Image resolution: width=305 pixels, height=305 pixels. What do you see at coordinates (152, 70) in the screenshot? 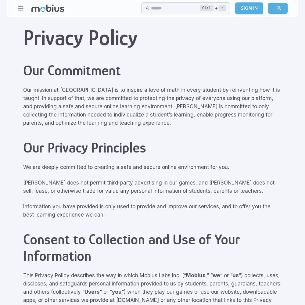
I see `h2: Our Commitment` at bounding box center [152, 70].